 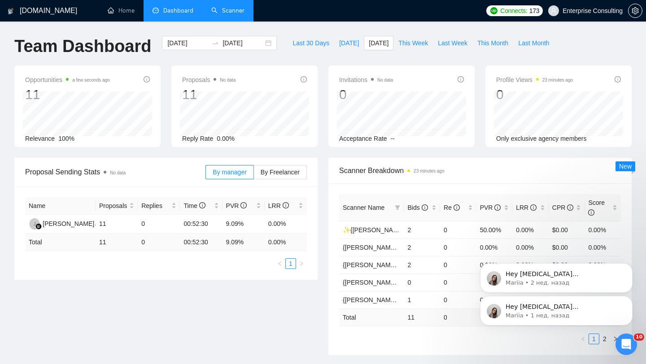 I want to click on span: Proposal Sending Stats, so click(x=115, y=172).